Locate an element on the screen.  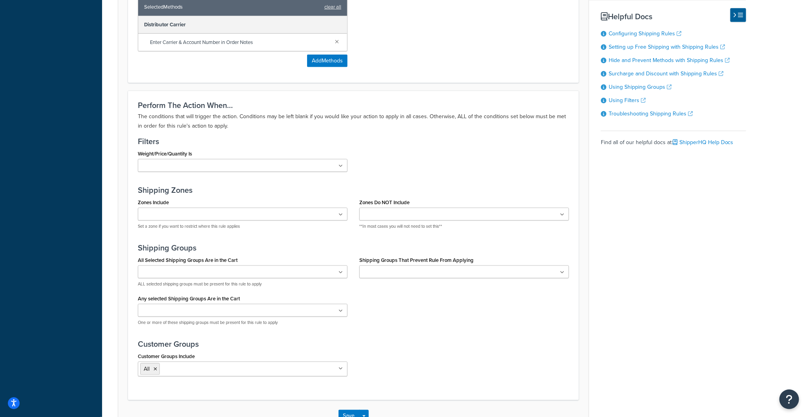
div: Distributor Carrier is located at coordinates (243, 25).